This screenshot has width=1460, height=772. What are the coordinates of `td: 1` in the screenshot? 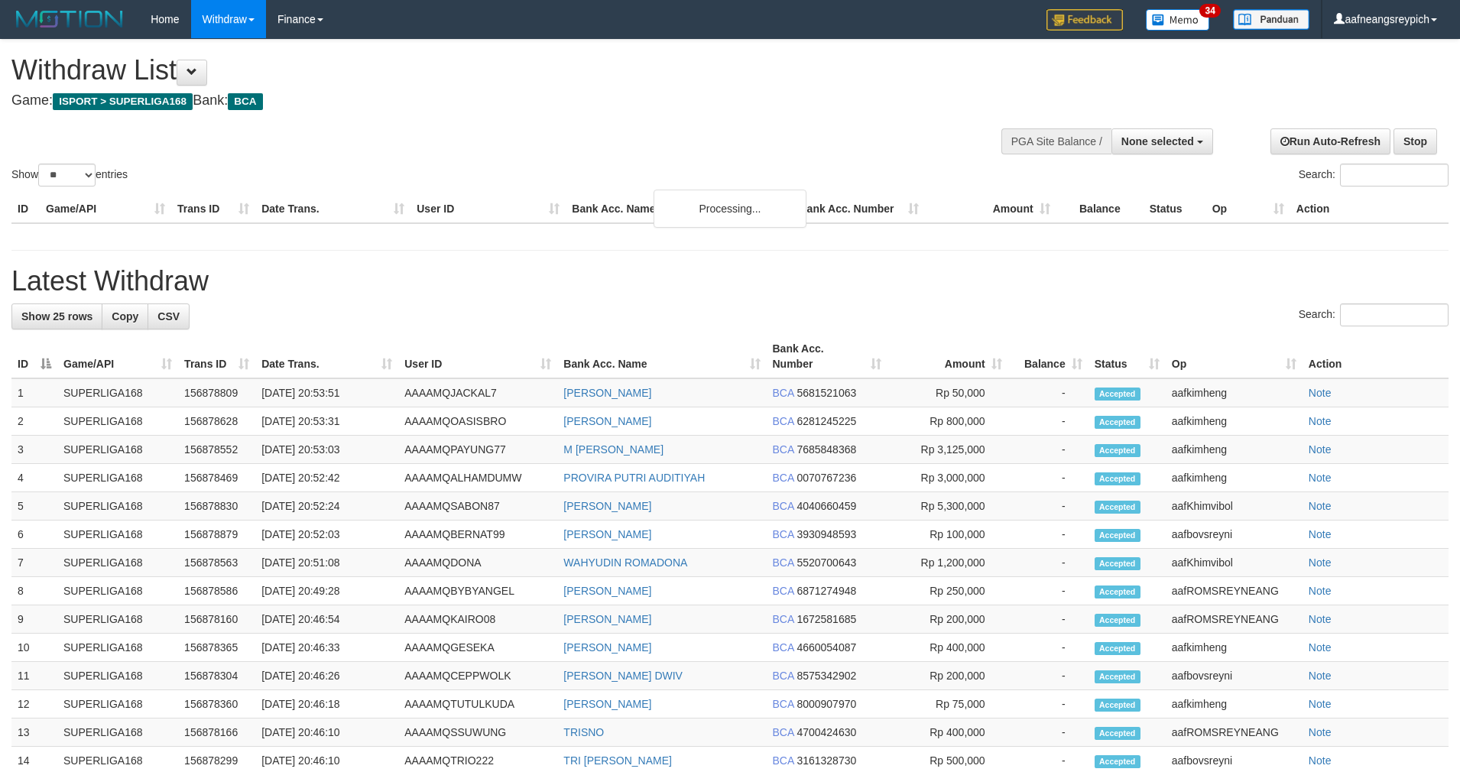 It's located at (34, 393).